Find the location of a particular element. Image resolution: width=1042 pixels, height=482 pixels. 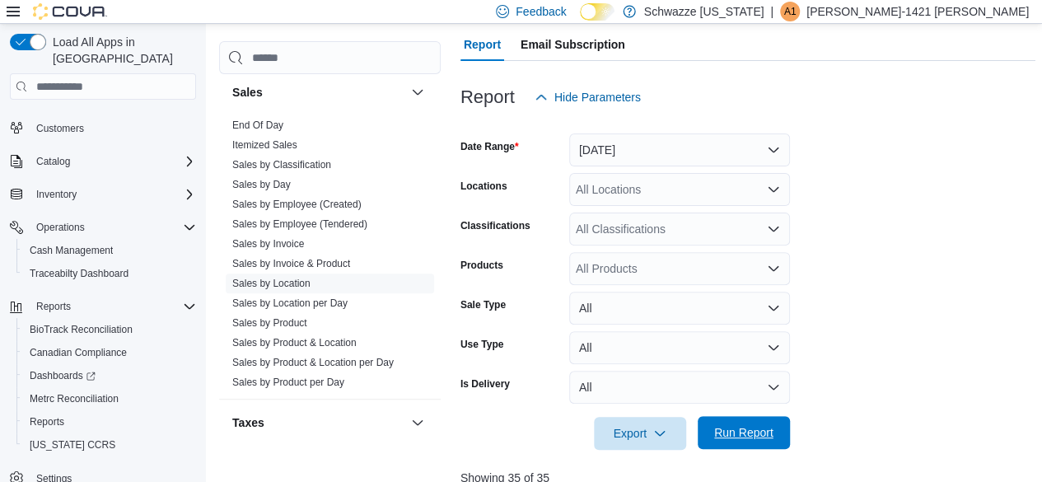

a: Metrc Reconciliation is located at coordinates (74, 399).